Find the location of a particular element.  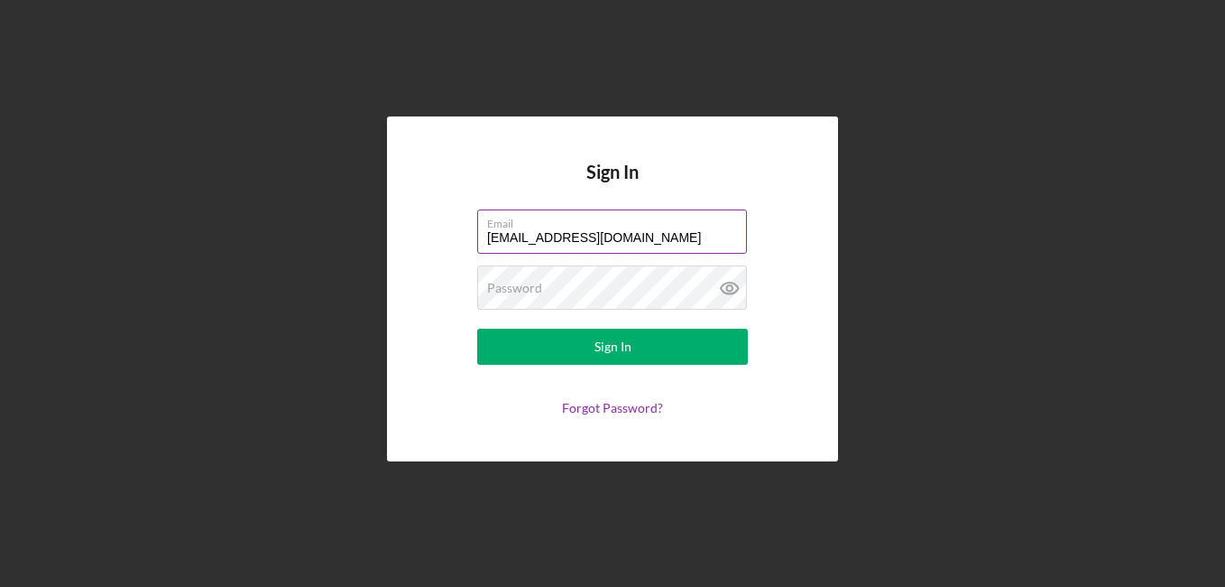

button: Sign In is located at coordinates (613, 346).